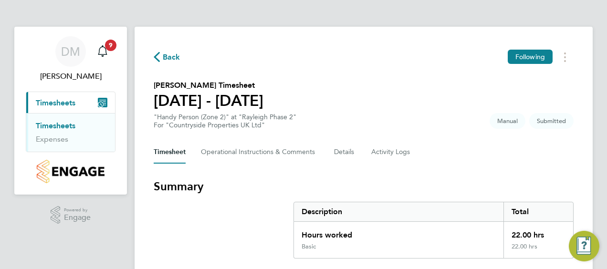 Image resolution: width=607 pixels, height=269 pixels. What do you see at coordinates (167, 57) in the screenshot?
I see `button: Back` at bounding box center [167, 57].